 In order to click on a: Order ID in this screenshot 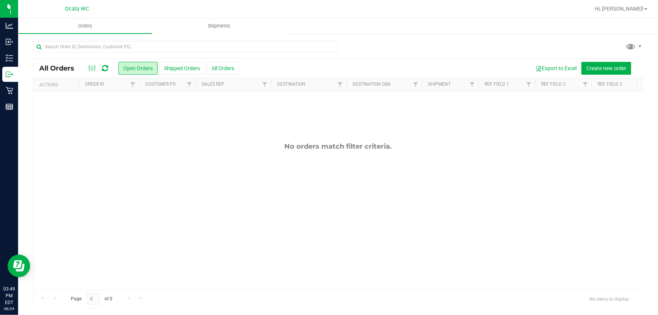, I will do `click(94, 84)`.